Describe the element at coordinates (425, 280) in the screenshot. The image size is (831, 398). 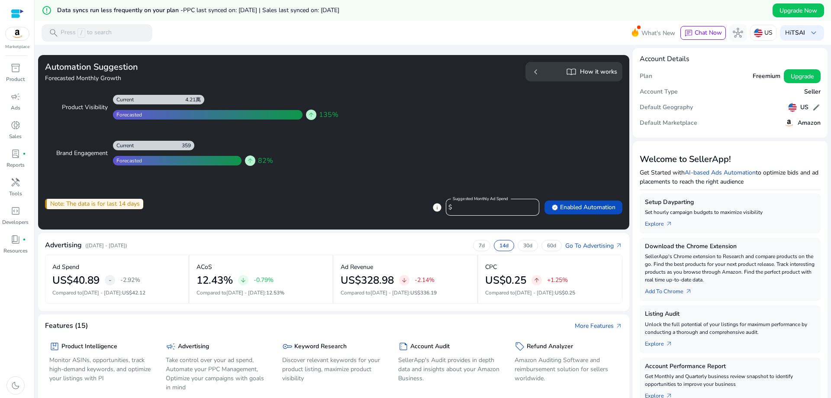
I see `p: -2.14%` at that location.